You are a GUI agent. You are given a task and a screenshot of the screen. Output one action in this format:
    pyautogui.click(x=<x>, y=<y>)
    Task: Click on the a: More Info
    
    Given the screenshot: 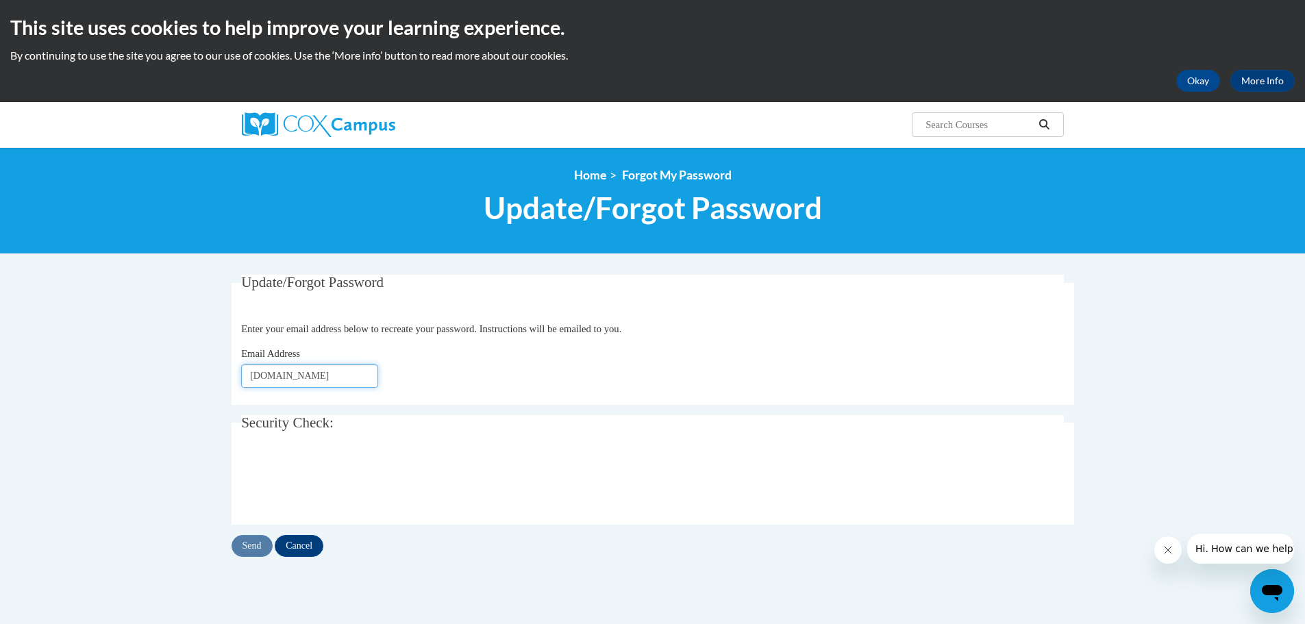 What is the action you would take?
    pyautogui.click(x=1263, y=81)
    